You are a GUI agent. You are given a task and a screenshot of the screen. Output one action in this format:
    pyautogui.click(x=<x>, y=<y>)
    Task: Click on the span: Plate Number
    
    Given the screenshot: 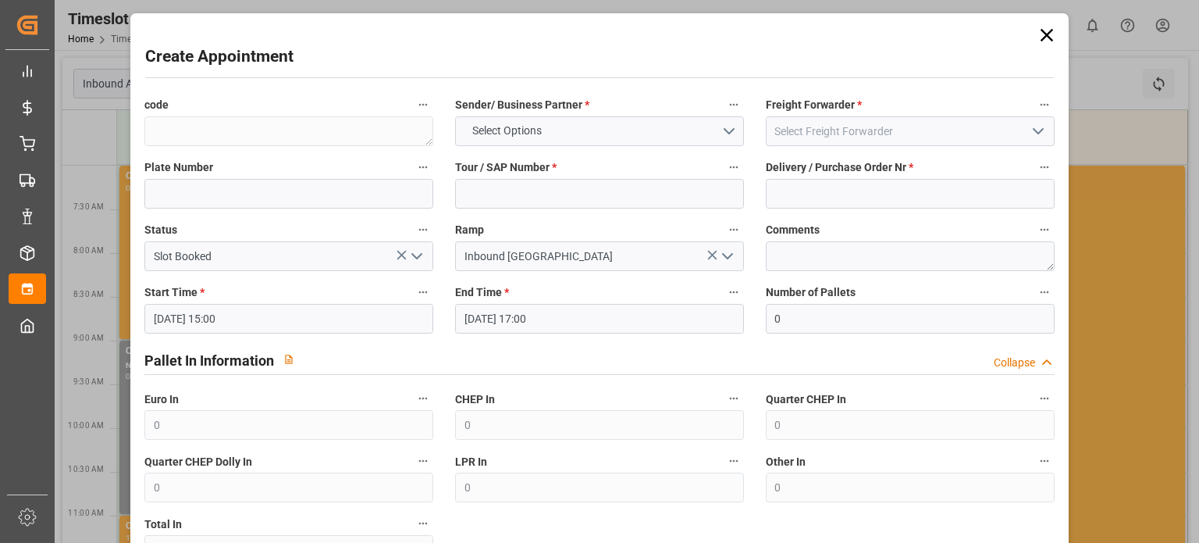 What is the action you would take?
    pyautogui.click(x=179, y=167)
    